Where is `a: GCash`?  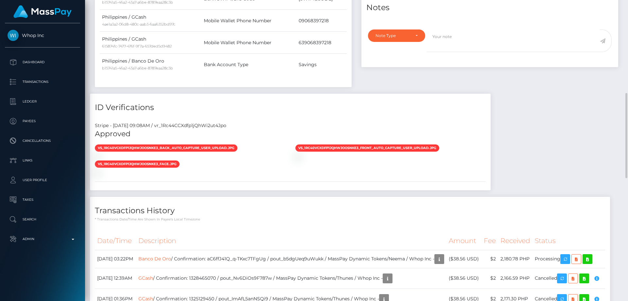
a: GCash is located at coordinates (146, 278).